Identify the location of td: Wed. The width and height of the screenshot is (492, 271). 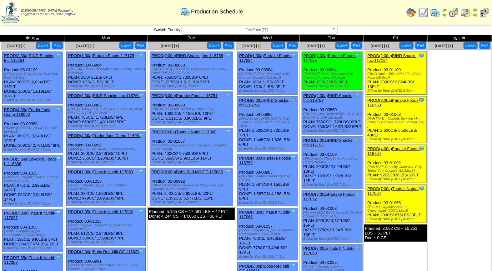
(267, 38).